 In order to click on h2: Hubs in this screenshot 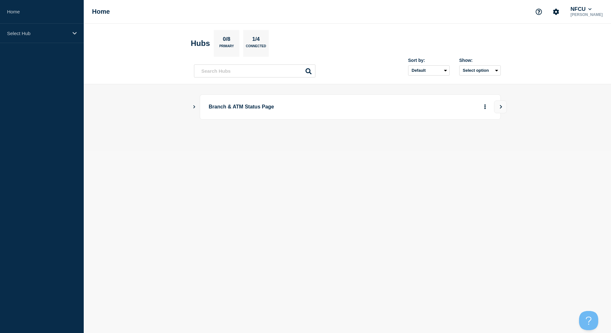, I will do `click(200, 43)`.